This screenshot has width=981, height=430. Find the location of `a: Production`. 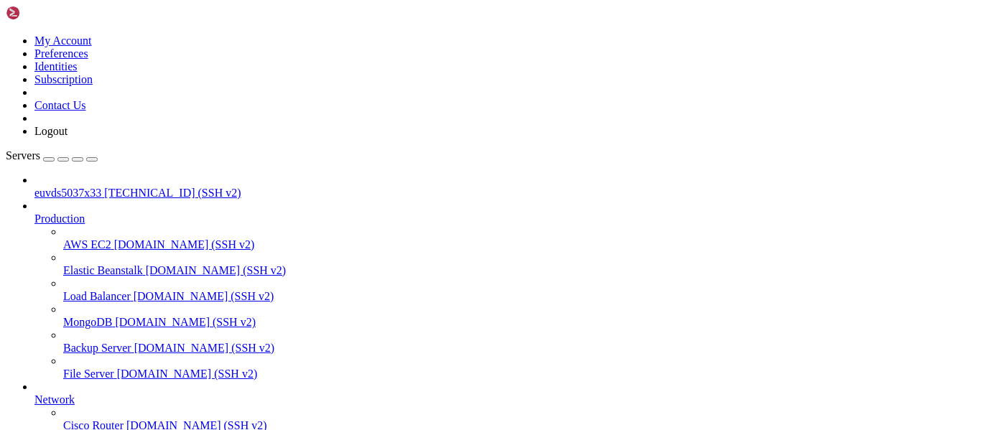

a: Production is located at coordinates (505, 219).